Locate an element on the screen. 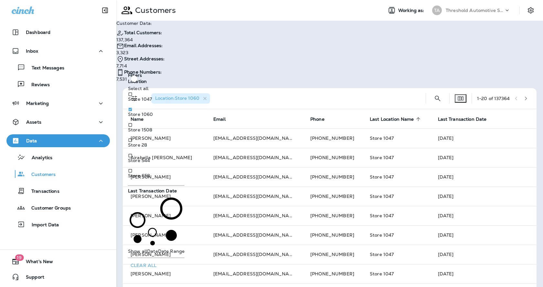 The image size is (543, 287). p: 7,714 is located at coordinates (140, 66).